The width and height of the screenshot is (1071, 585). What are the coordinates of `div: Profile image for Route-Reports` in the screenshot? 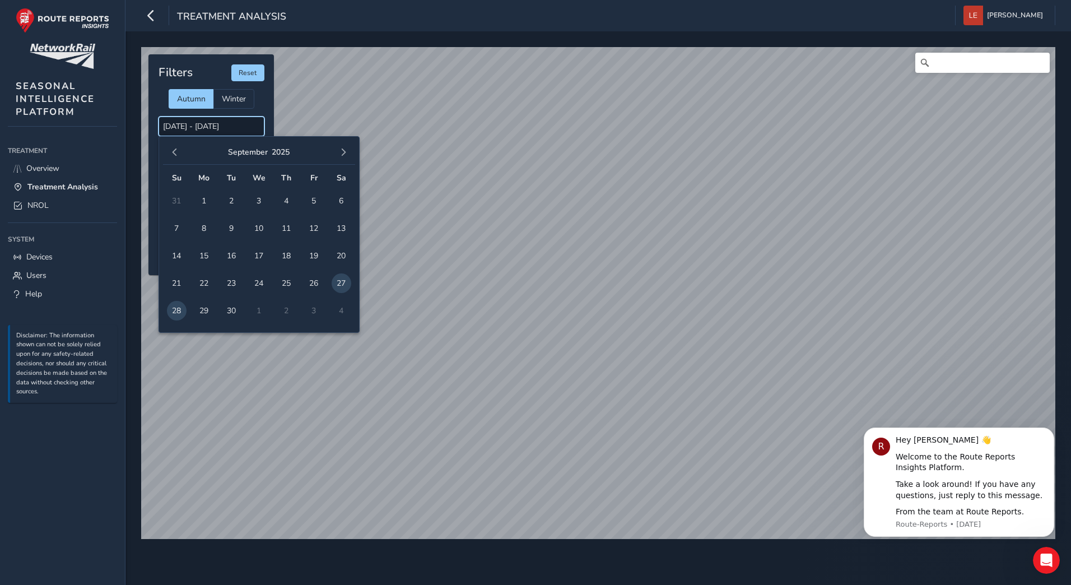 It's located at (34, 29).